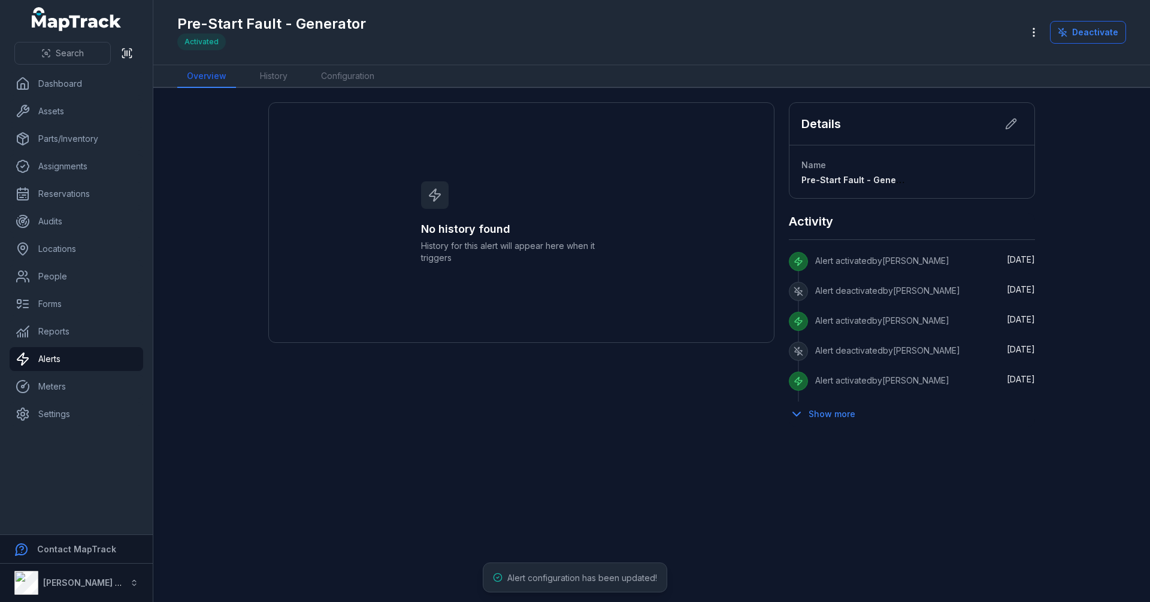 The height and width of the screenshot is (602, 1150). I want to click on a: People, so click(76, 277).